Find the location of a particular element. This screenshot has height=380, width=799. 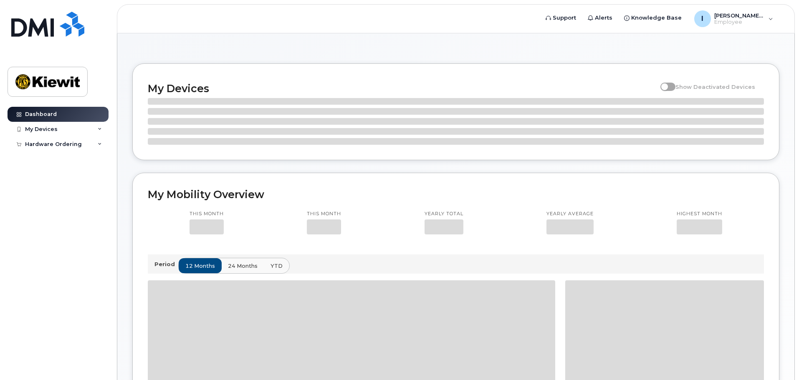

p: Period is located at coordinates (166, 264).